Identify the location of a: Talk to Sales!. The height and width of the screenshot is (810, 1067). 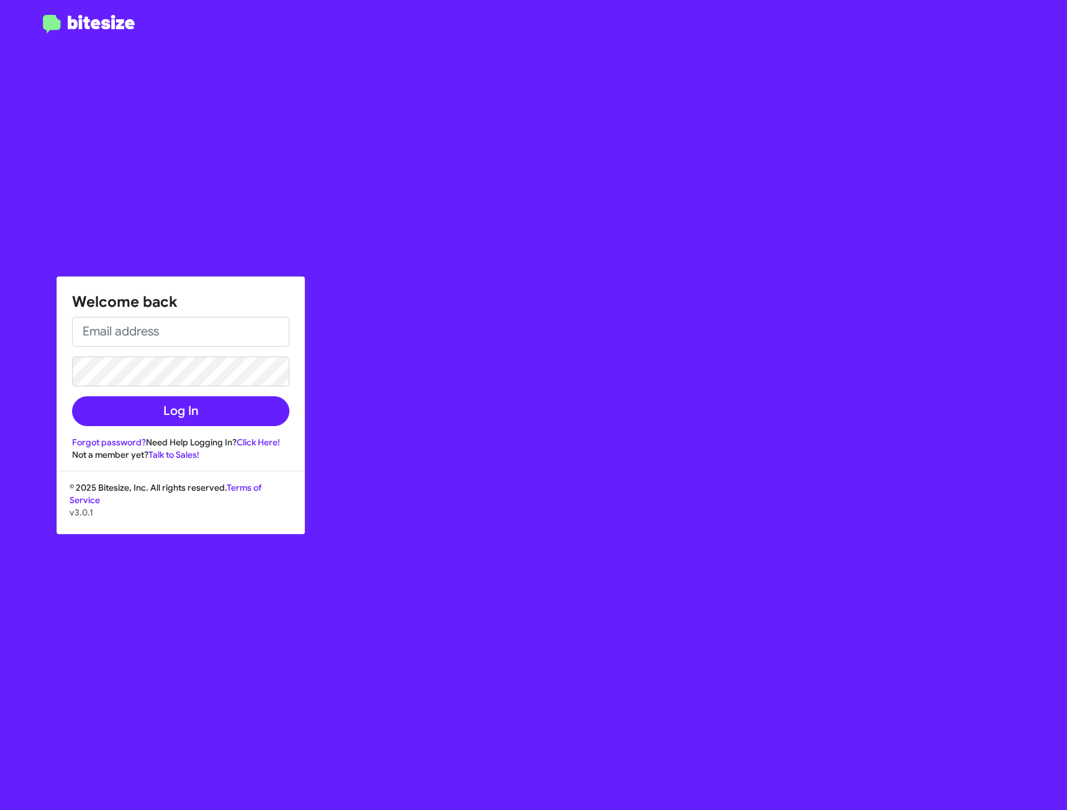
(174, 455).